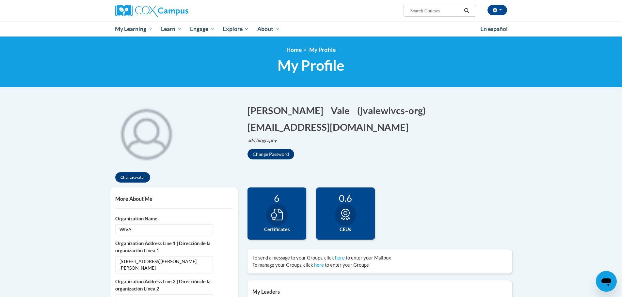  What do you see at coordinates (345, 198) in the screenshot?
I see `div: 0.6` at bounding box center [345, 198].